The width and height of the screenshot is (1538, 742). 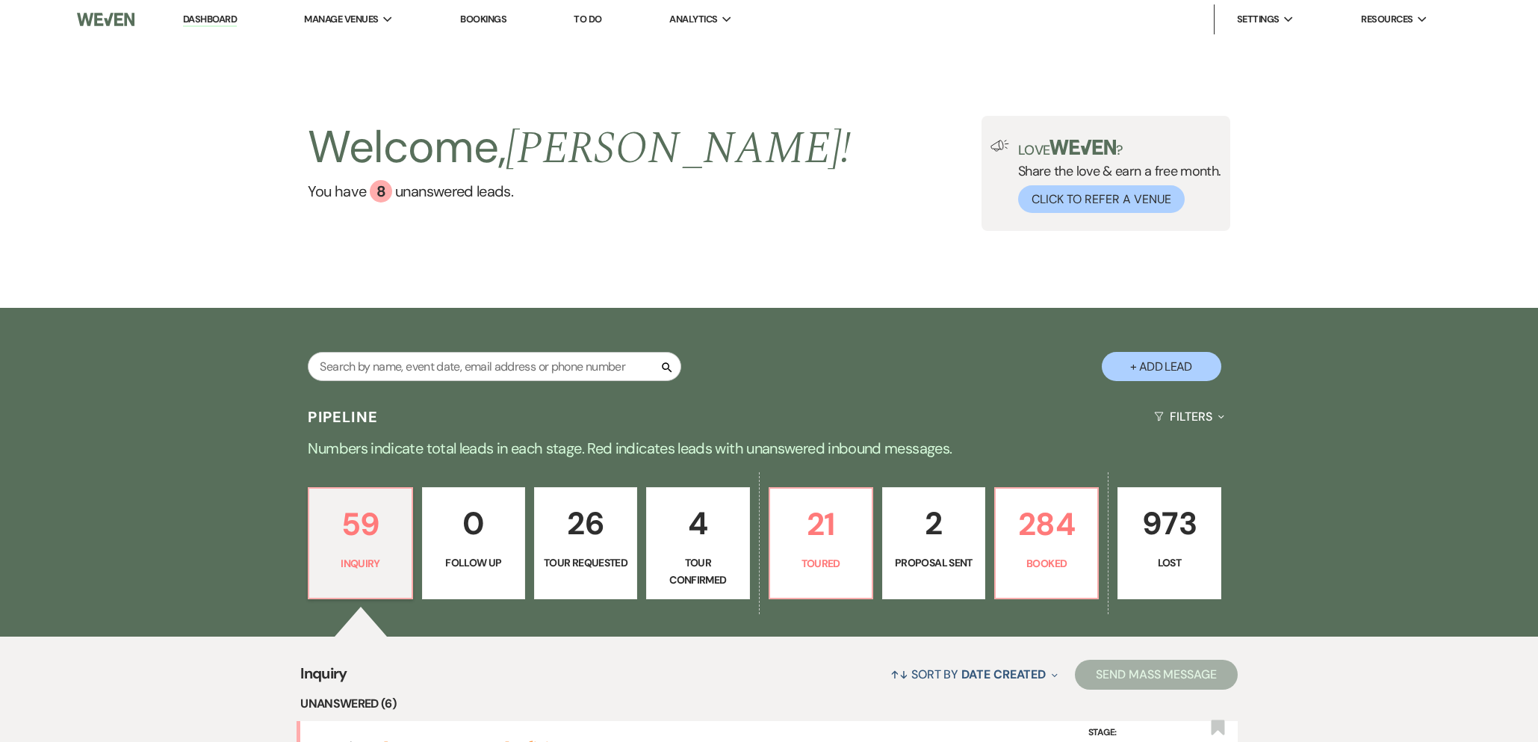 I want to click on img: weven-logo-green.svg, so click(x=1082, y=147).